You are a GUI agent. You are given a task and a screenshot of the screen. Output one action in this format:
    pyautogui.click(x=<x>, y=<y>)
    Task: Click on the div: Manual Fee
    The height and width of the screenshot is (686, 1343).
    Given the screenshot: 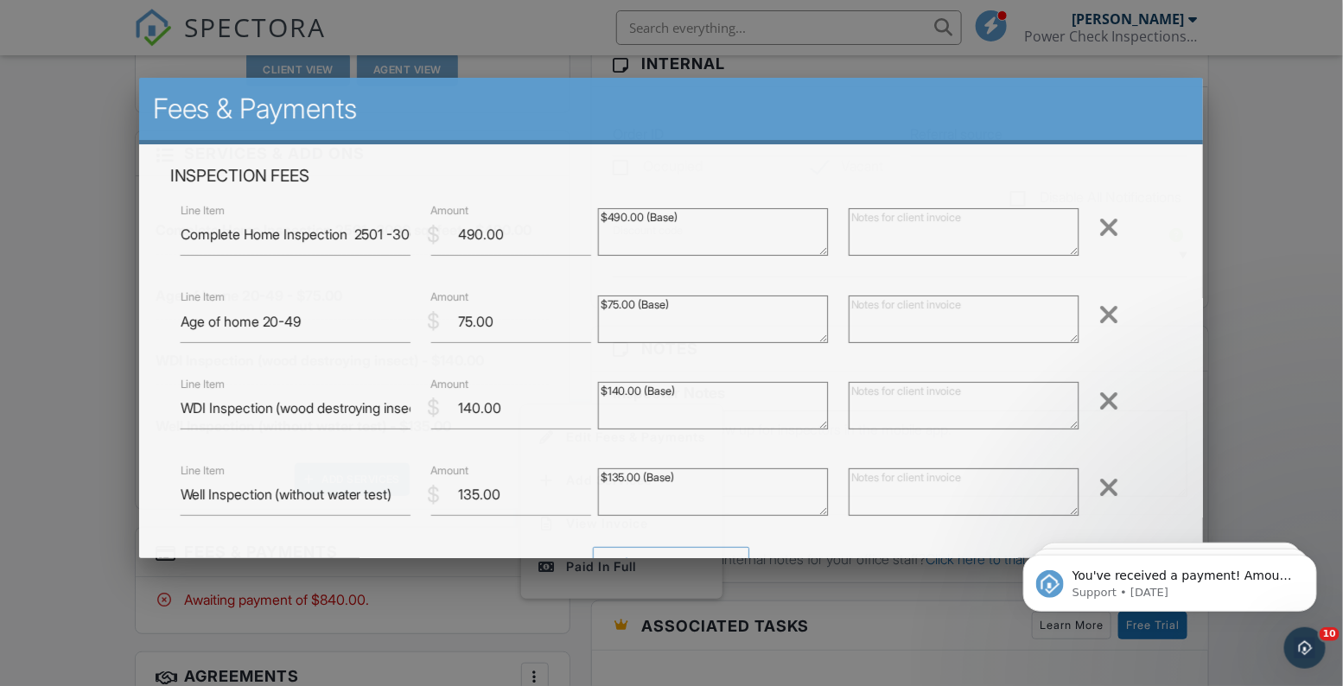 What is the action you would take?
    pyautogui.click(x=671, y=563)
    